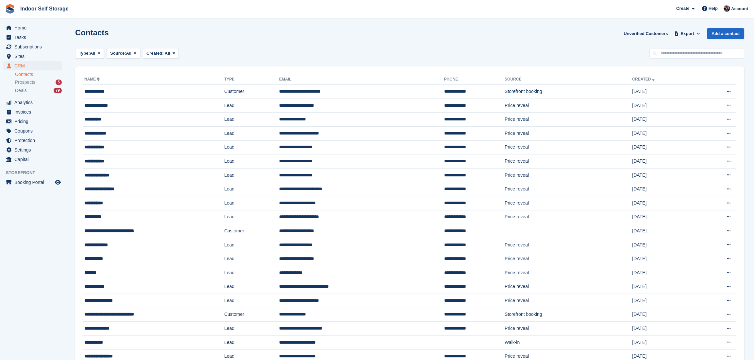 The image size is (754, 360). I want to click on button: Export, so click(687, 33).